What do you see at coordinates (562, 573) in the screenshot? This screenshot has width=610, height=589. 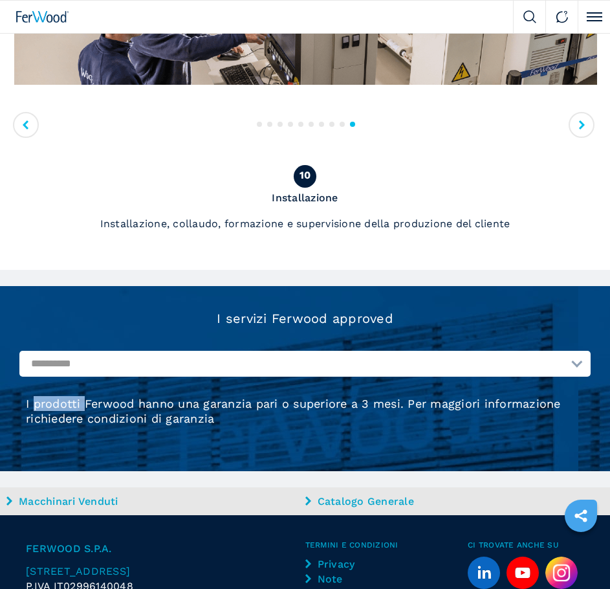 I see `img: Instagram` at bounding box center [562, 573].